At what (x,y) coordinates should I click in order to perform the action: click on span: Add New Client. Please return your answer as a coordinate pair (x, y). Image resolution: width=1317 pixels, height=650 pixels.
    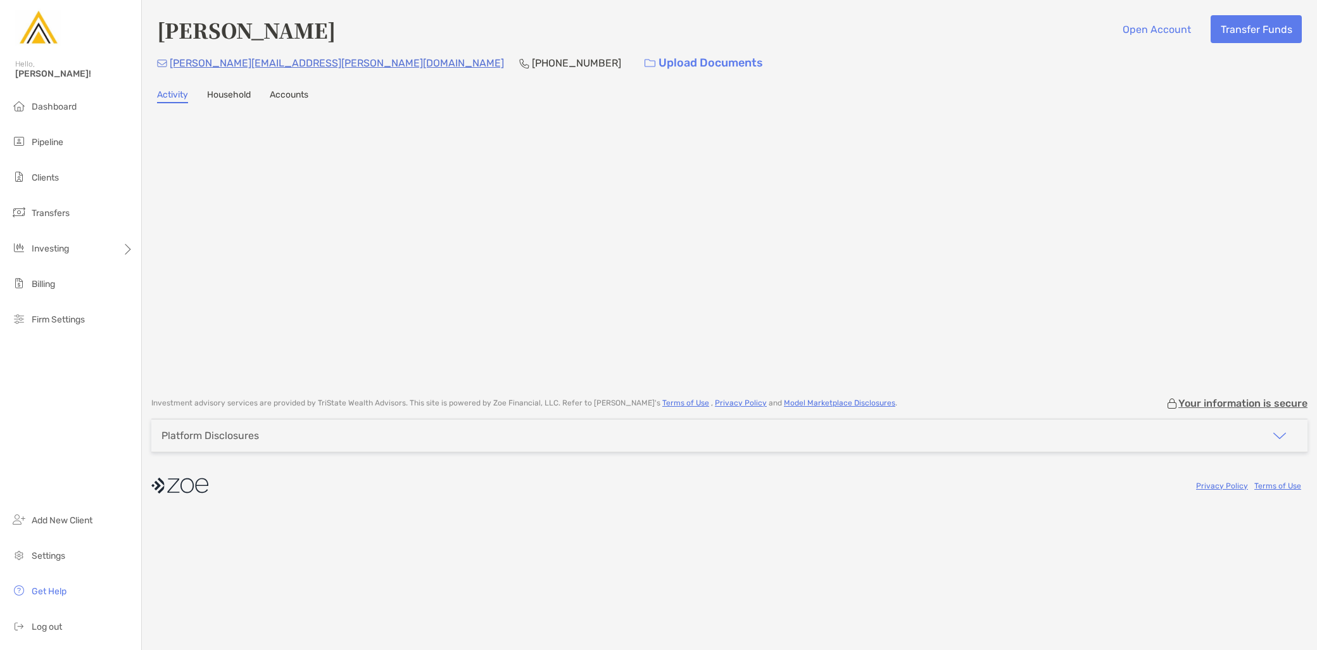
    Looking at the image, I should click on (62, 520).